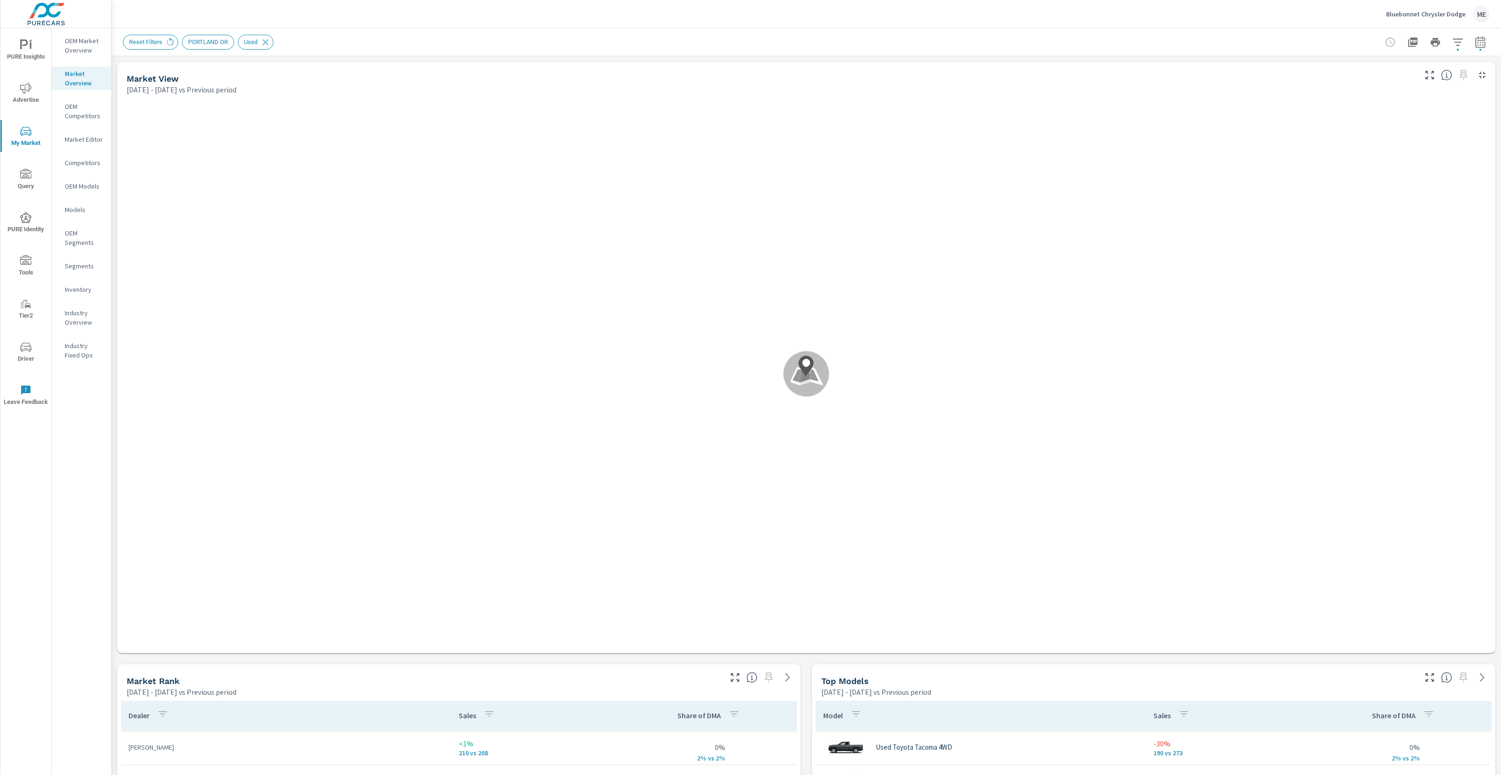 The width and height of the screenshot is (1501, 775). What do you see at coordinates (81, 289) in the screenshot?
I see `div: Inventory` at bounding box center [81, 289].